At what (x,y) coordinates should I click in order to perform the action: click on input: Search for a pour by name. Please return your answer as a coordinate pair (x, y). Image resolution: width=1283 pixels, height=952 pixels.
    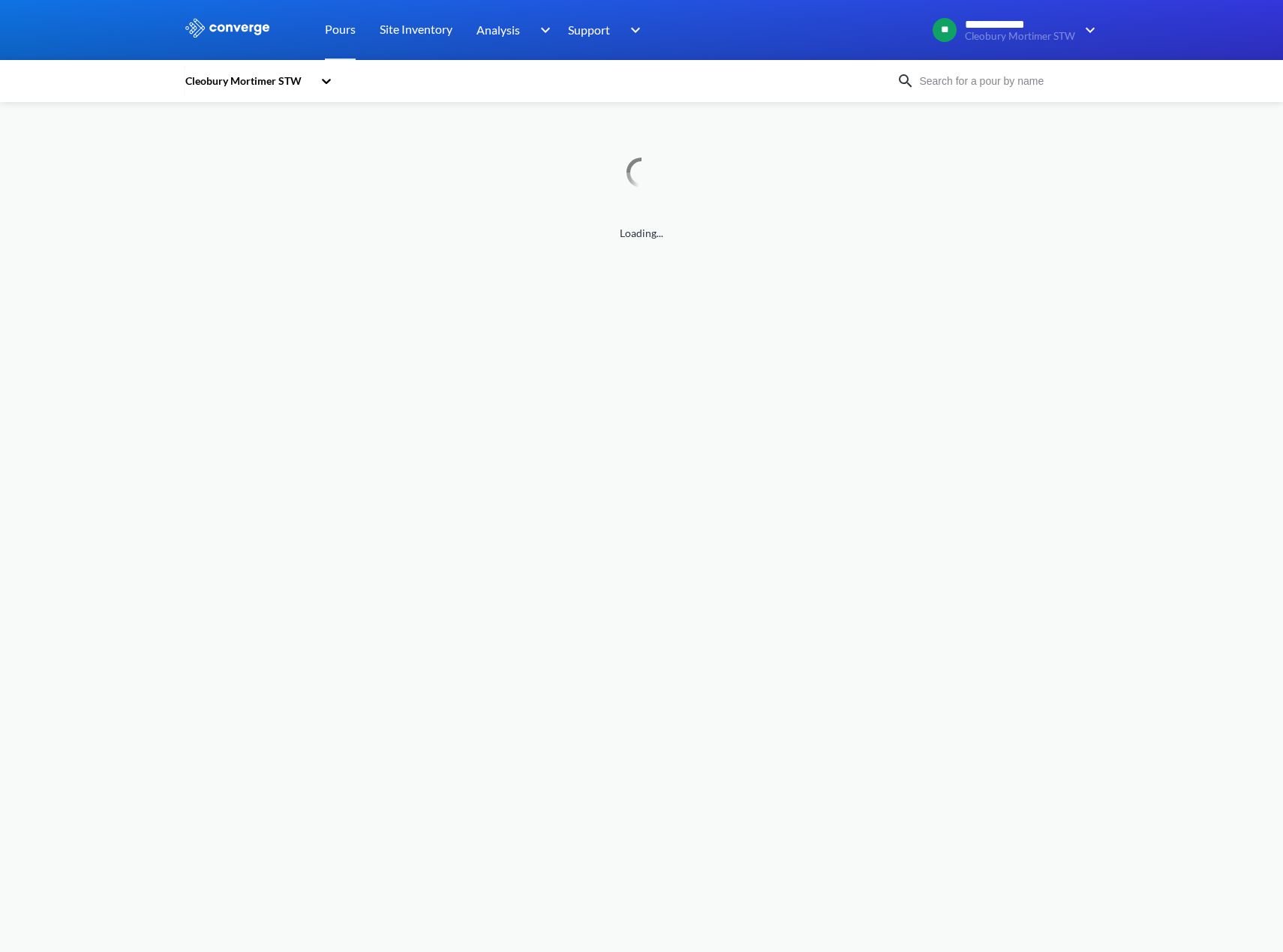
    Looking at the image, I should click on (1006, 81).